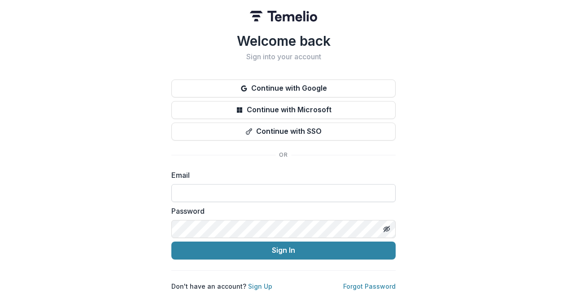 This screenshot has width=567, height=295. I want to click on label: Password, so click(281, 211).